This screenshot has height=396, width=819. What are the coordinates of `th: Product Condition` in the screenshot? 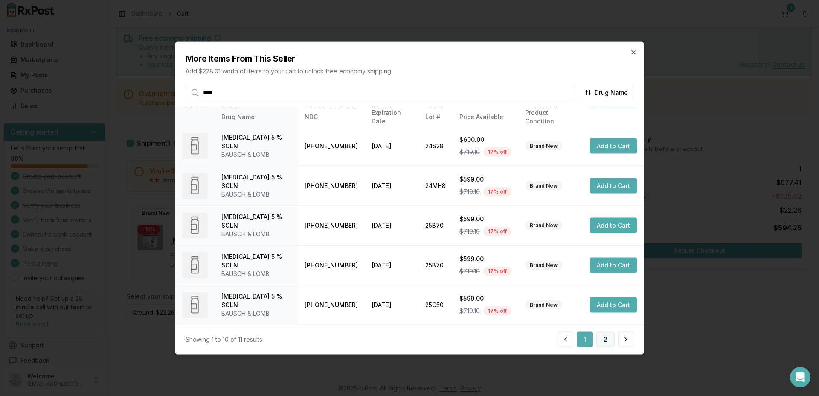 It's located at (551, 117).